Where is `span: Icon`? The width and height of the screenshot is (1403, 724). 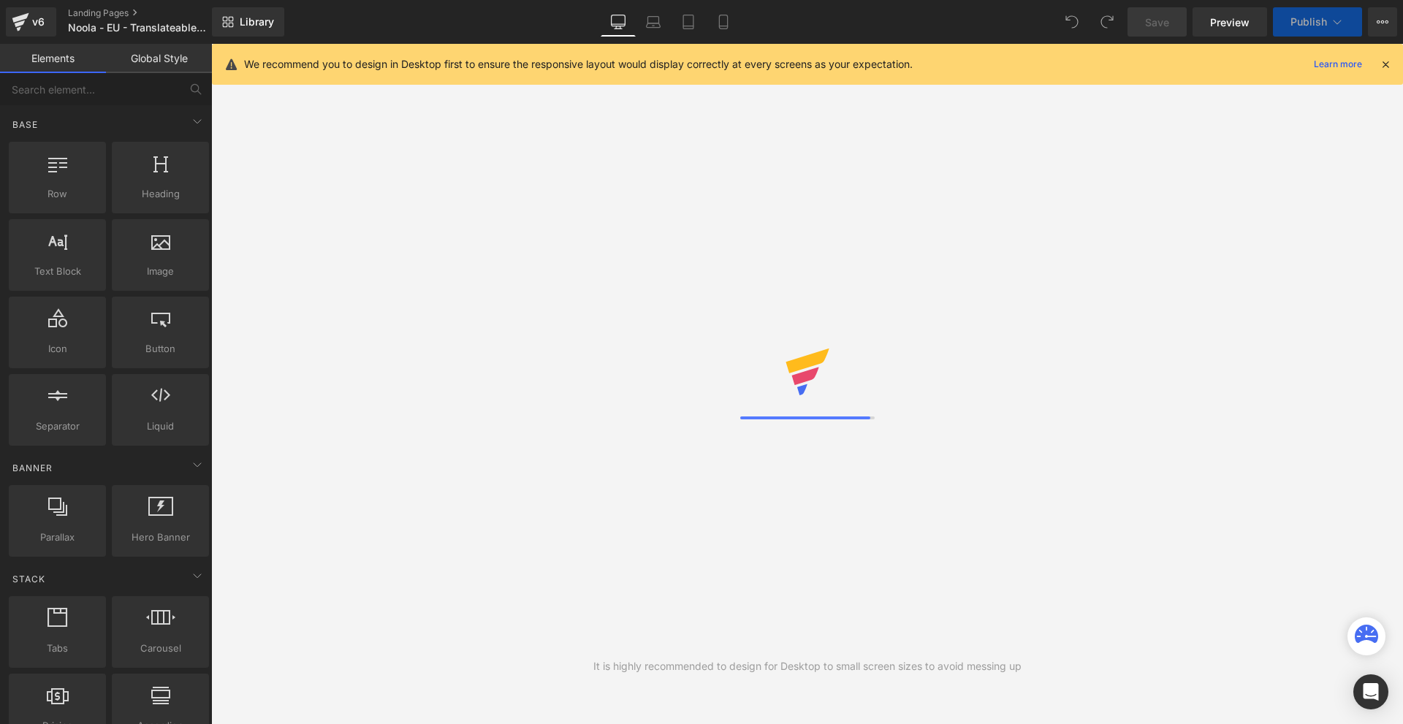 span: Icon is located at coordinates (57, 349).